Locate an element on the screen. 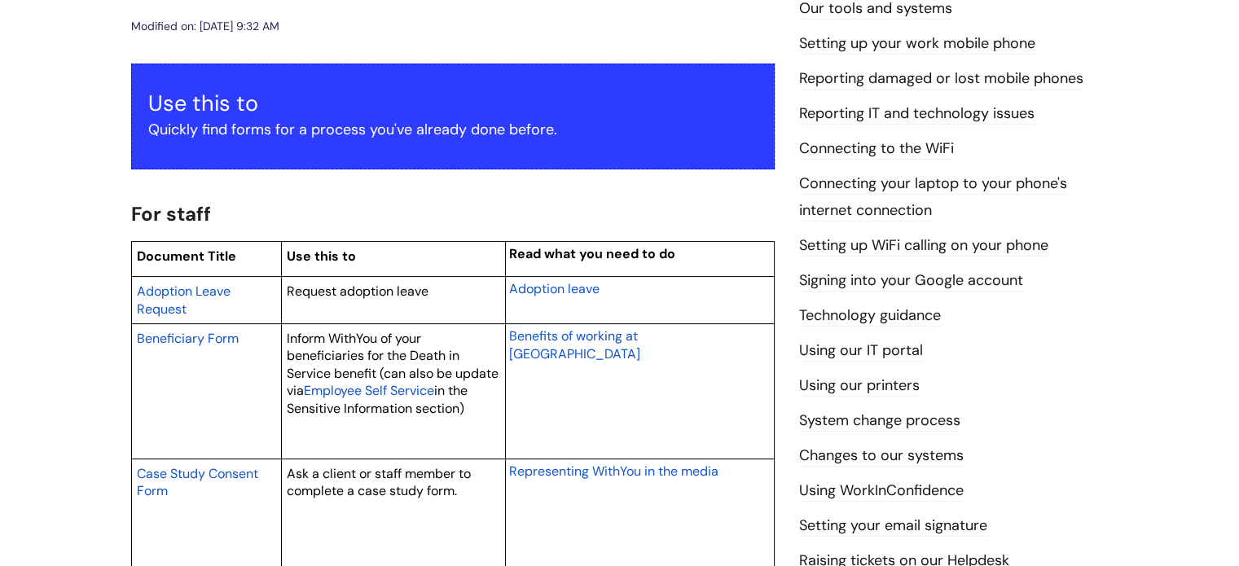 This screenshot has height=566, width=1239. a: Reporting damaged or lost mobile phones is located at coordinates (941, 79).